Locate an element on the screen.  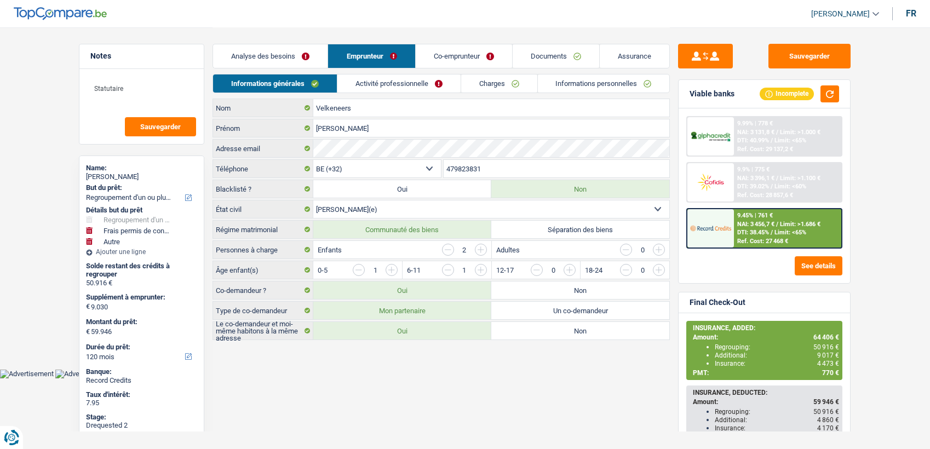
span: 4 860 € is located at coordinates (828, 420).